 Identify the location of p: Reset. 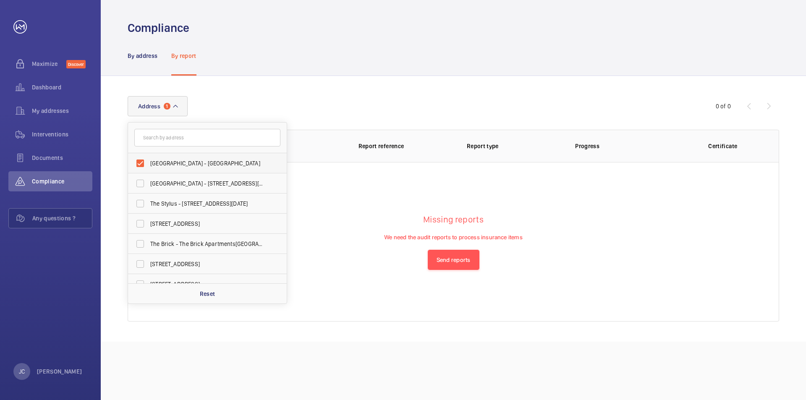
(207, 294).